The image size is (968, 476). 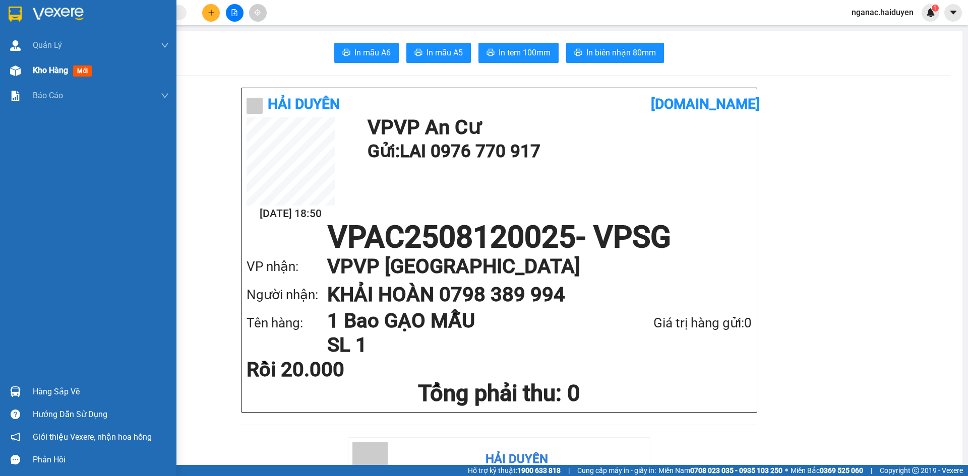 What do you see at coordinates (935, 8) in the screenshot?
I see `sup: 1` at bounding box center [935, 8].